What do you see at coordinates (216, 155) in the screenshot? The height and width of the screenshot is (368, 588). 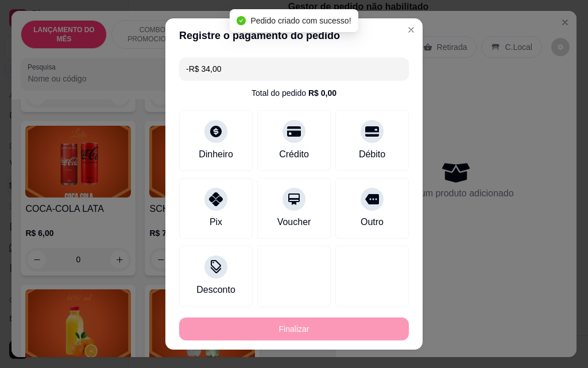 I see `div: Dinheiro` at bounding box center [216, 155].